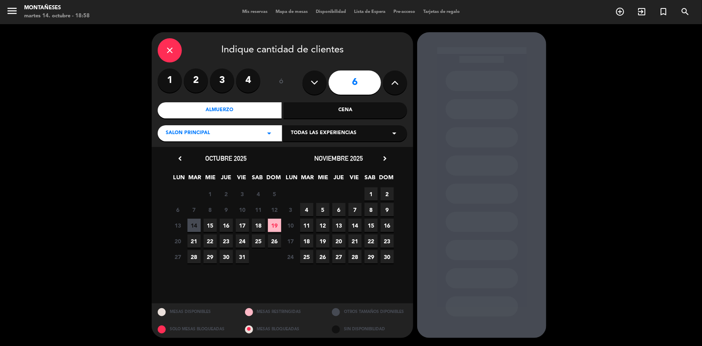 The image size is (702, 346). What do you see at coordinates (282, 311) in the screenshot?
I see `div: MESAS RESTRINGIDAS` at bounding box center [282, 311].